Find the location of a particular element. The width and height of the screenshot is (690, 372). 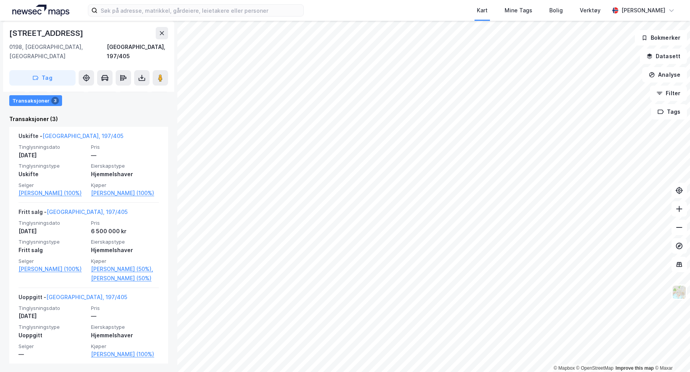

div: Mine Tags is located at coordinates (519, 10).